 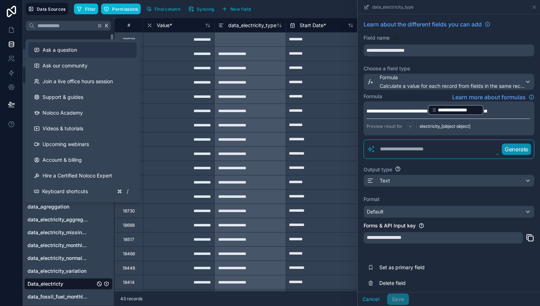 I want to click on a: Upcoming webinars, so click(x=82, y=144).